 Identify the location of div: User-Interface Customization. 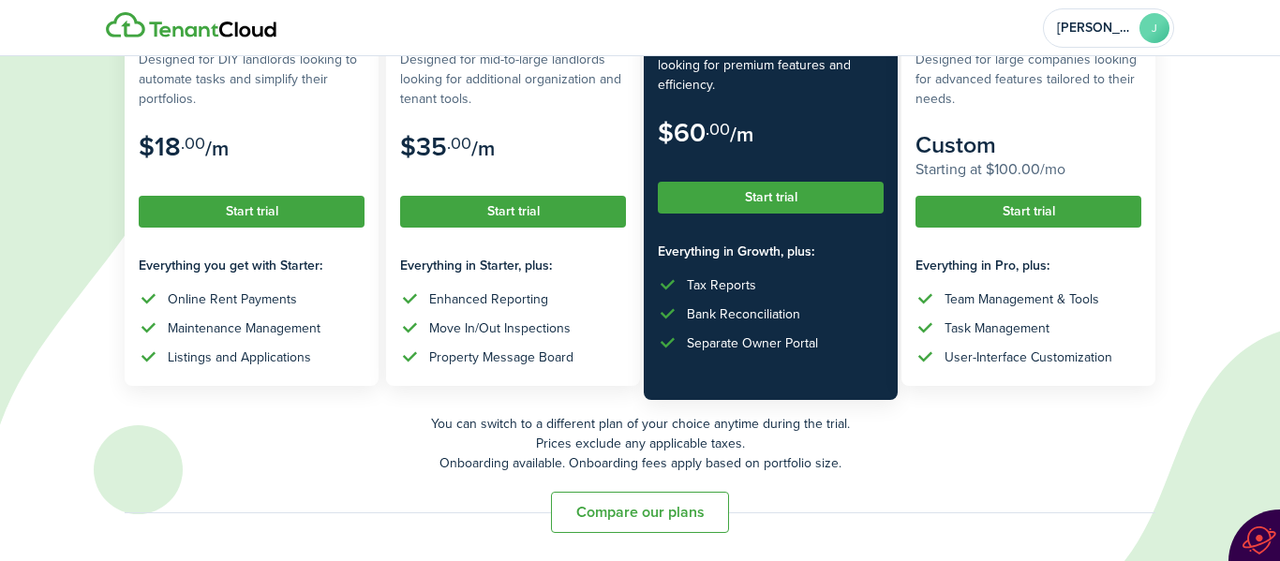
(1028, 357).